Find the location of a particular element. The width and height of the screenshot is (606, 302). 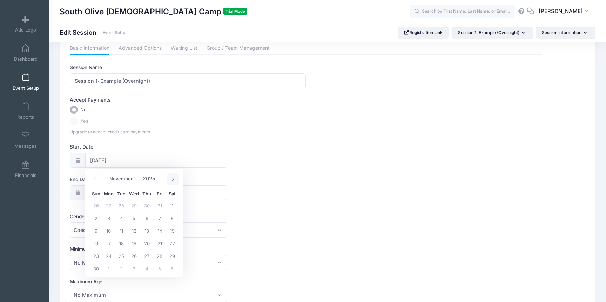

span: December 3, 2025 is located at coordinates (134, 269).